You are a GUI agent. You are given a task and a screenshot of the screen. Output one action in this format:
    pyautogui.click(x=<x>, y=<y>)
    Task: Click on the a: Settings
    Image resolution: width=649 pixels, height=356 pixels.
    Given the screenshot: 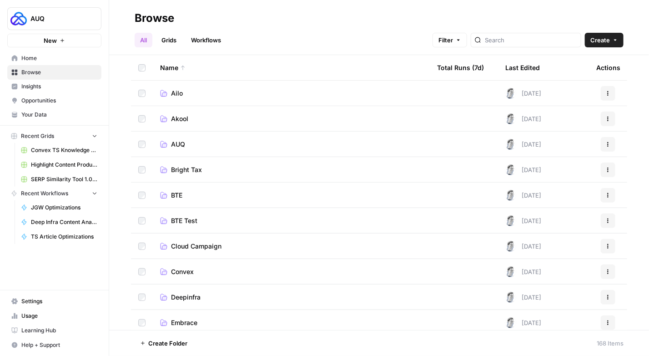 What is the action you would take?
    pyautogui.click(x=54, y=301)
    